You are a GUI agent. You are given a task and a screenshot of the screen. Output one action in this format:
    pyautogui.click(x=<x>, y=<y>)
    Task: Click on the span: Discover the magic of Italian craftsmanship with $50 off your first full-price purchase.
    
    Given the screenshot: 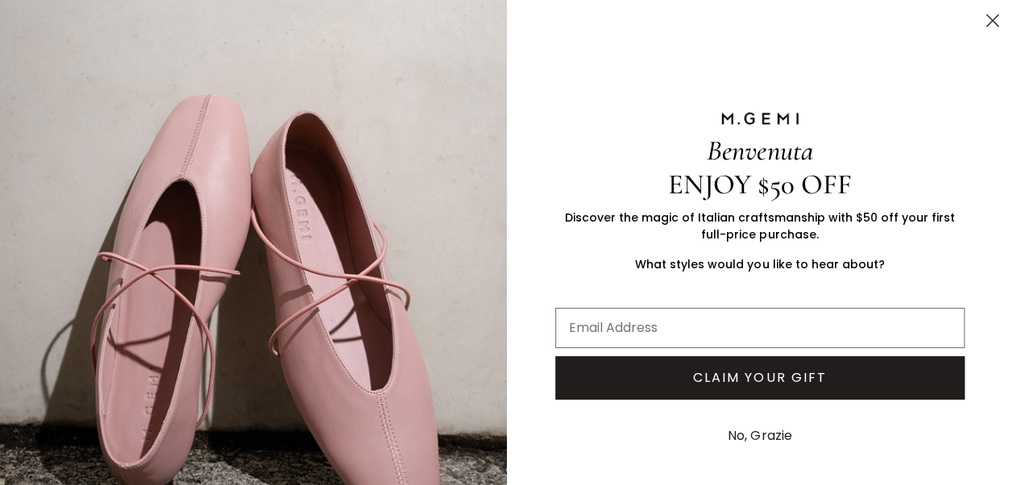 What is the action you would take?
    pyautogui.click(x=760, y=226)
    